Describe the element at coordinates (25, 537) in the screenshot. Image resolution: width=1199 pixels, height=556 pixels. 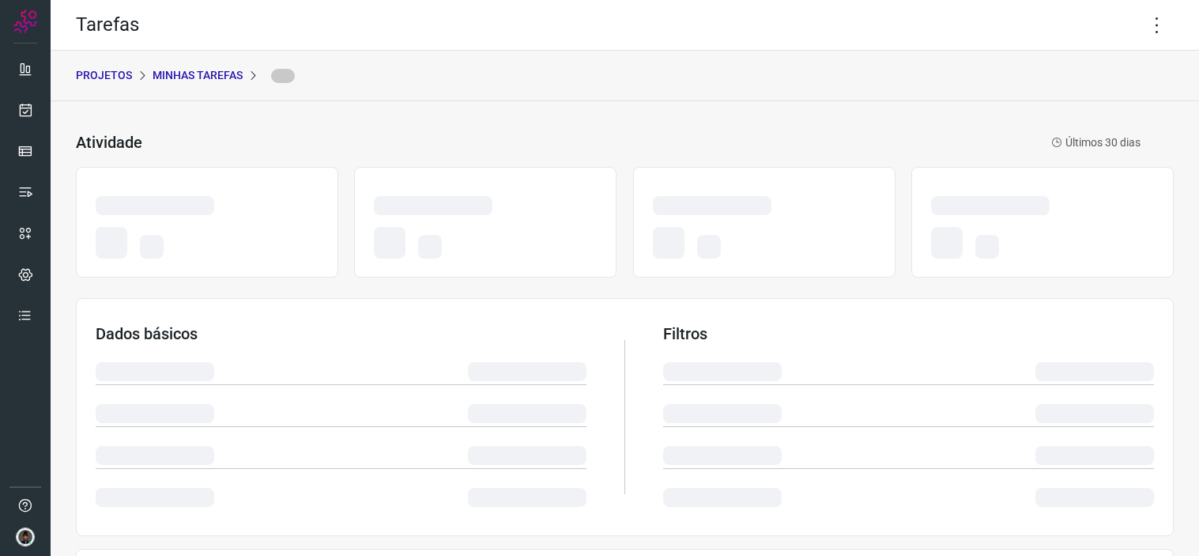
I see `img: d44150f10045ac5288e451a80f22ca79.png` at that location.